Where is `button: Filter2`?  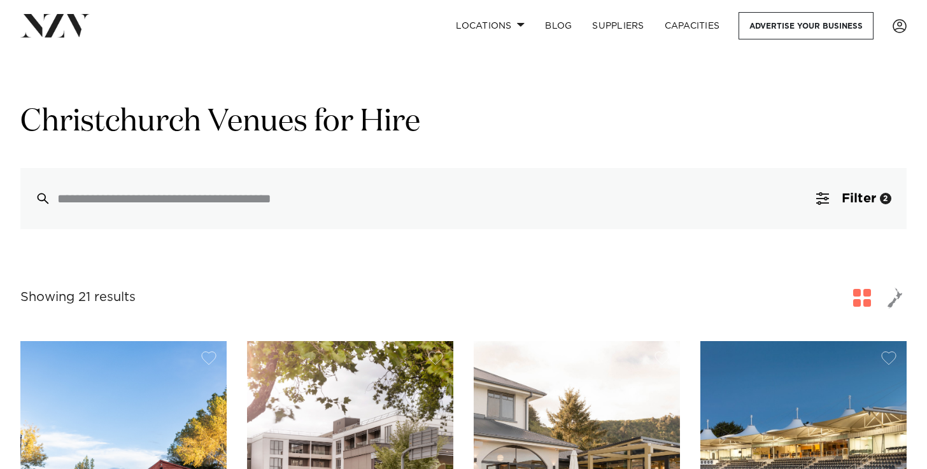 button: Filter2 is located at coordinates (854, 199).